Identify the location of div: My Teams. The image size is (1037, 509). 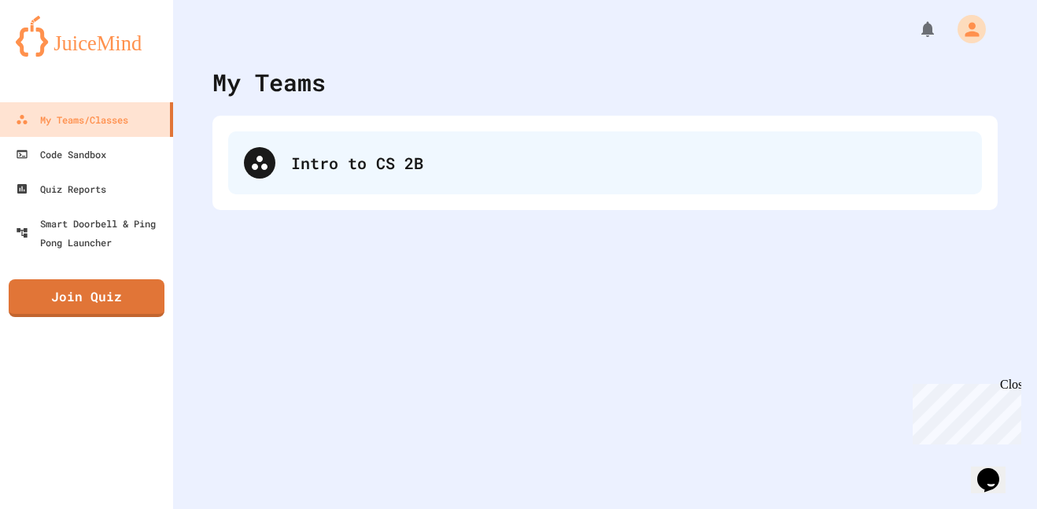
(269, 82).